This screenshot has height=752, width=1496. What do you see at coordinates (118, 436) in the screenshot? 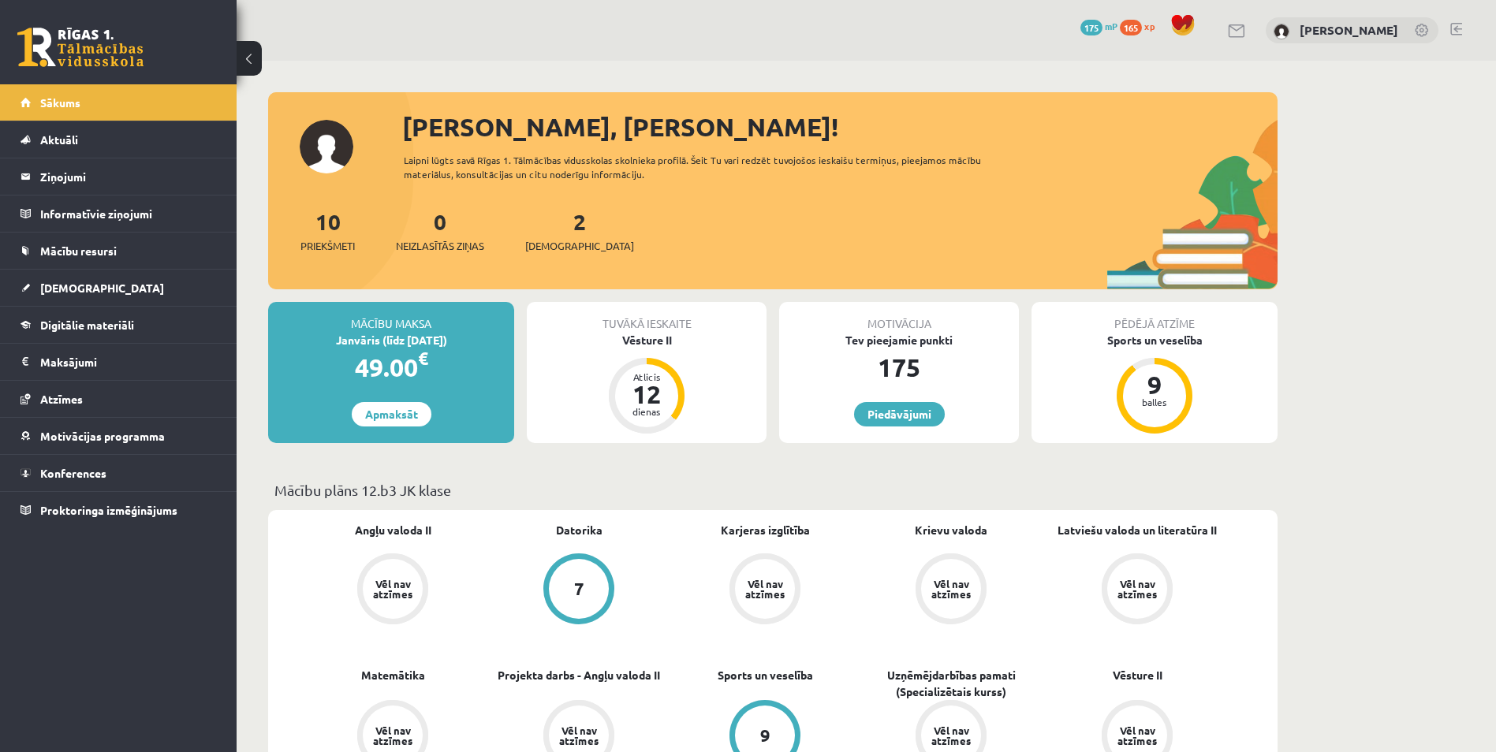
I see `a: Motivācijas programma` at bounding box center [118, 436].